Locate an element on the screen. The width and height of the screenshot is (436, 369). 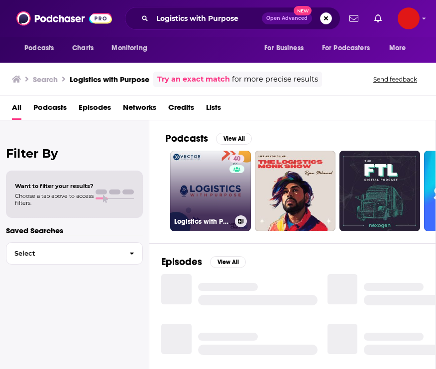
button: Show profile menu is located at coordinates (409, 18).